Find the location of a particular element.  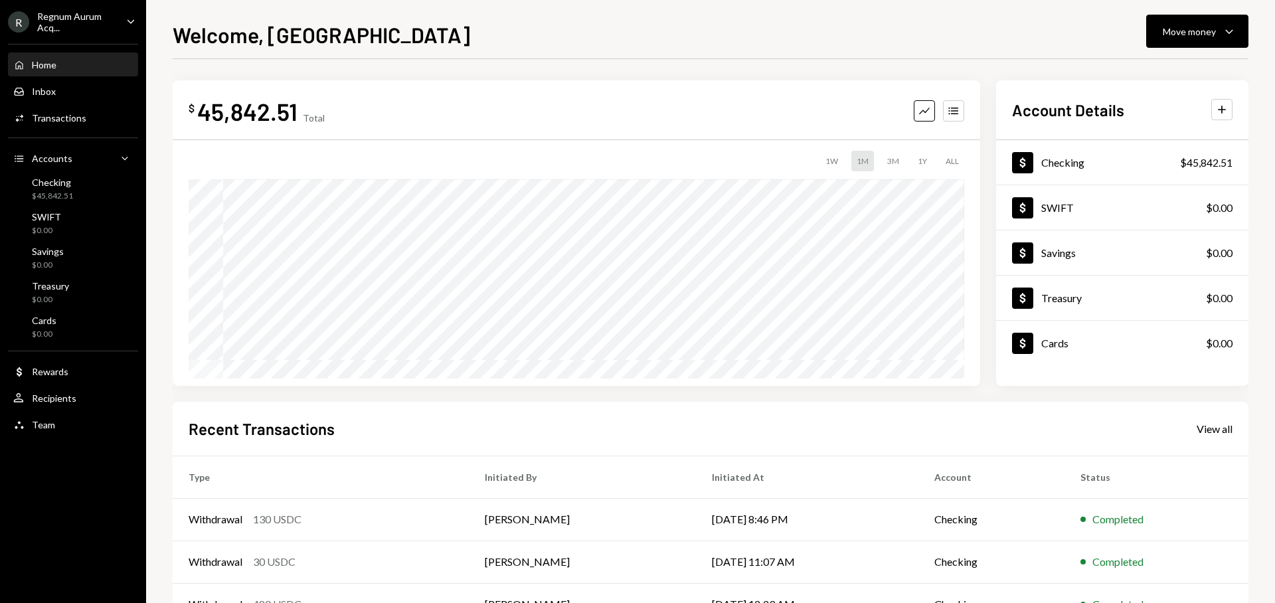

div: Inbox is located at coordinates (44, 91).